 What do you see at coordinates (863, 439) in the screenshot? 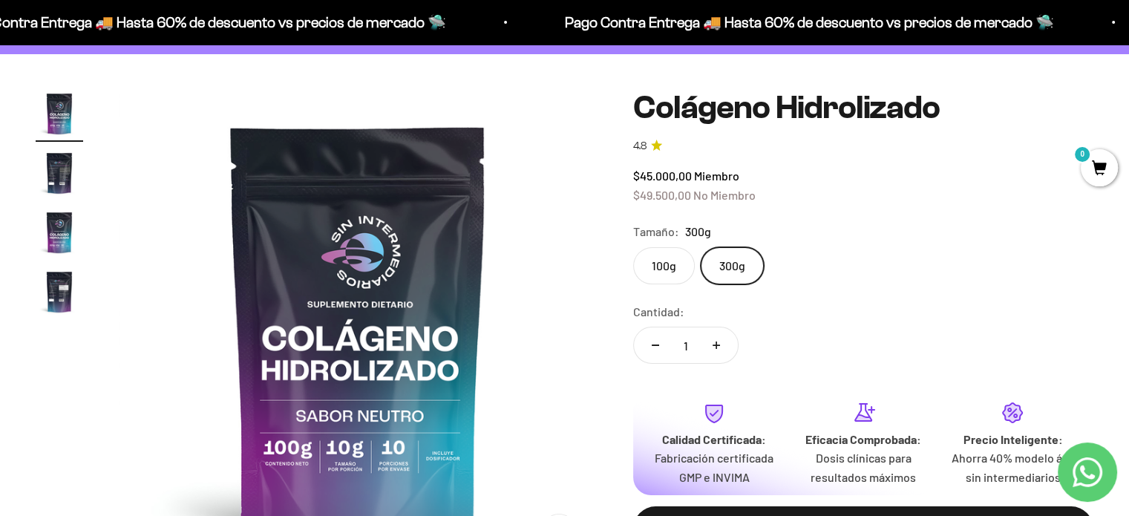
I see `strong: Eficacia Comprobada:` at bounding box center [863, 439].